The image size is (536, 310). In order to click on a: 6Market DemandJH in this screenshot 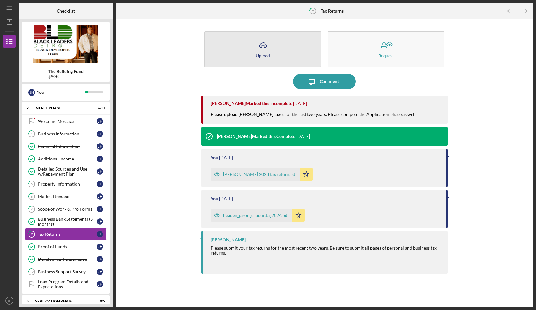, I will do `click(66, 197)`.